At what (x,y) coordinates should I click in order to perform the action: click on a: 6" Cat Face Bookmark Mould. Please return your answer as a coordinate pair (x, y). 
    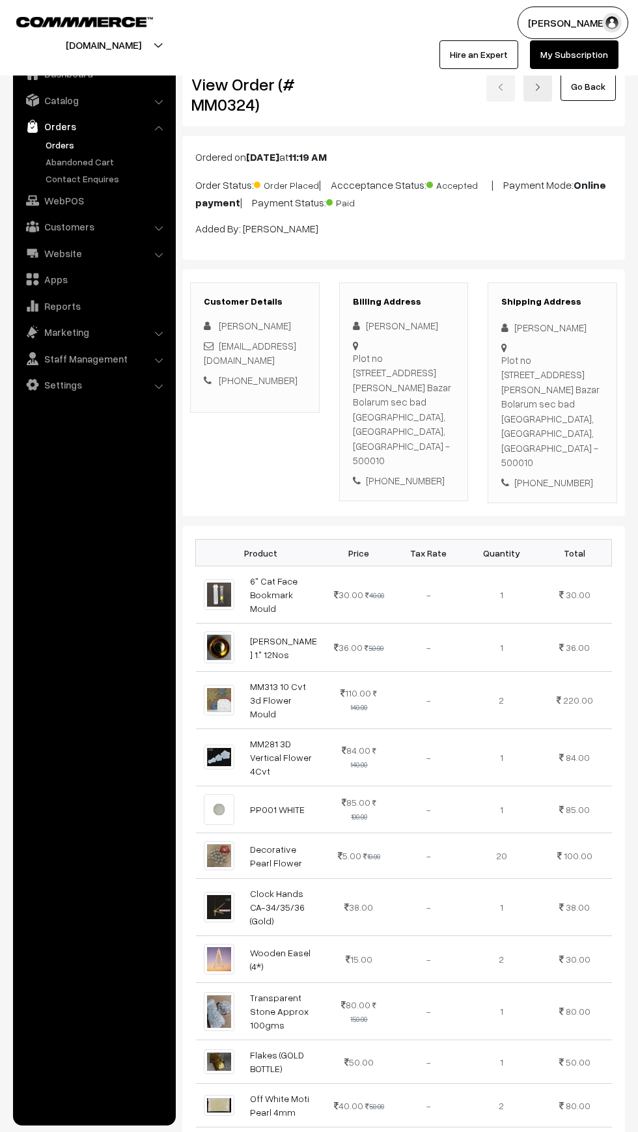
    Looking at the image, I should click on (274, 595).